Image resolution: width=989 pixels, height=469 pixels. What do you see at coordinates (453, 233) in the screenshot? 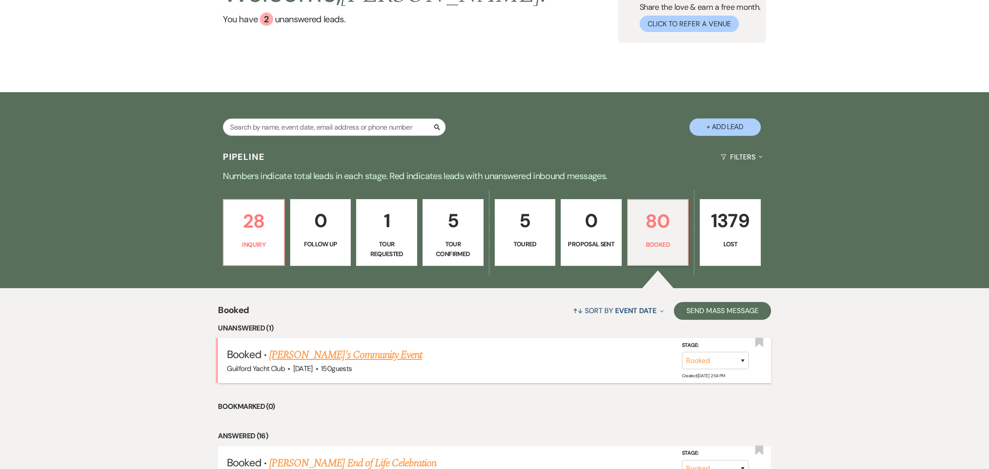
I see `a: 5Tour Confirmed` at bounding box center [453, 233].